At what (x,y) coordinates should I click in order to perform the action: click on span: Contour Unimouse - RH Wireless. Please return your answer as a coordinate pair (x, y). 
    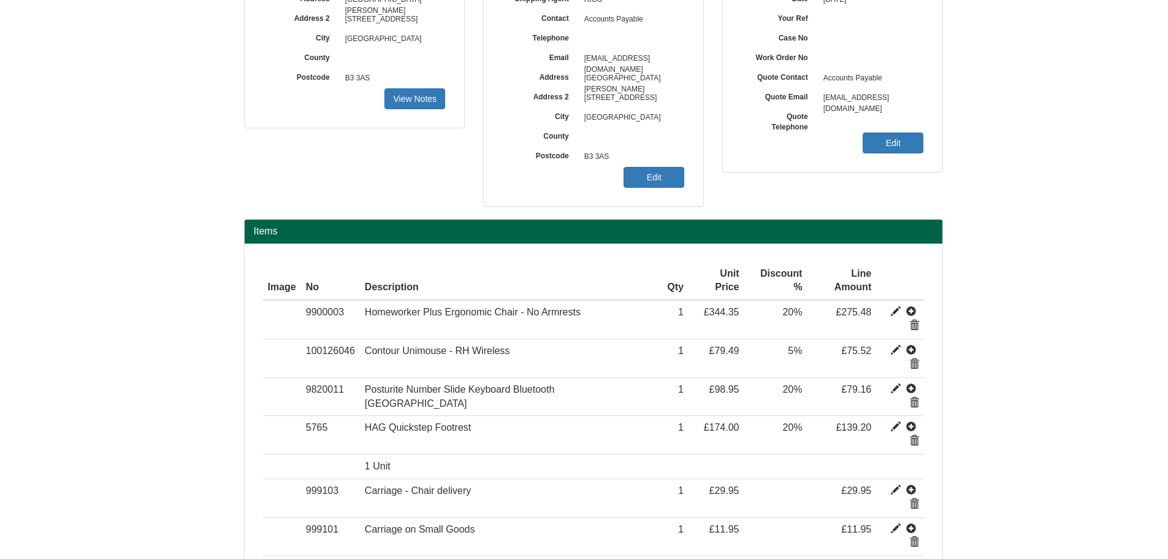
    Looking at the image, I should click on (437, 350).